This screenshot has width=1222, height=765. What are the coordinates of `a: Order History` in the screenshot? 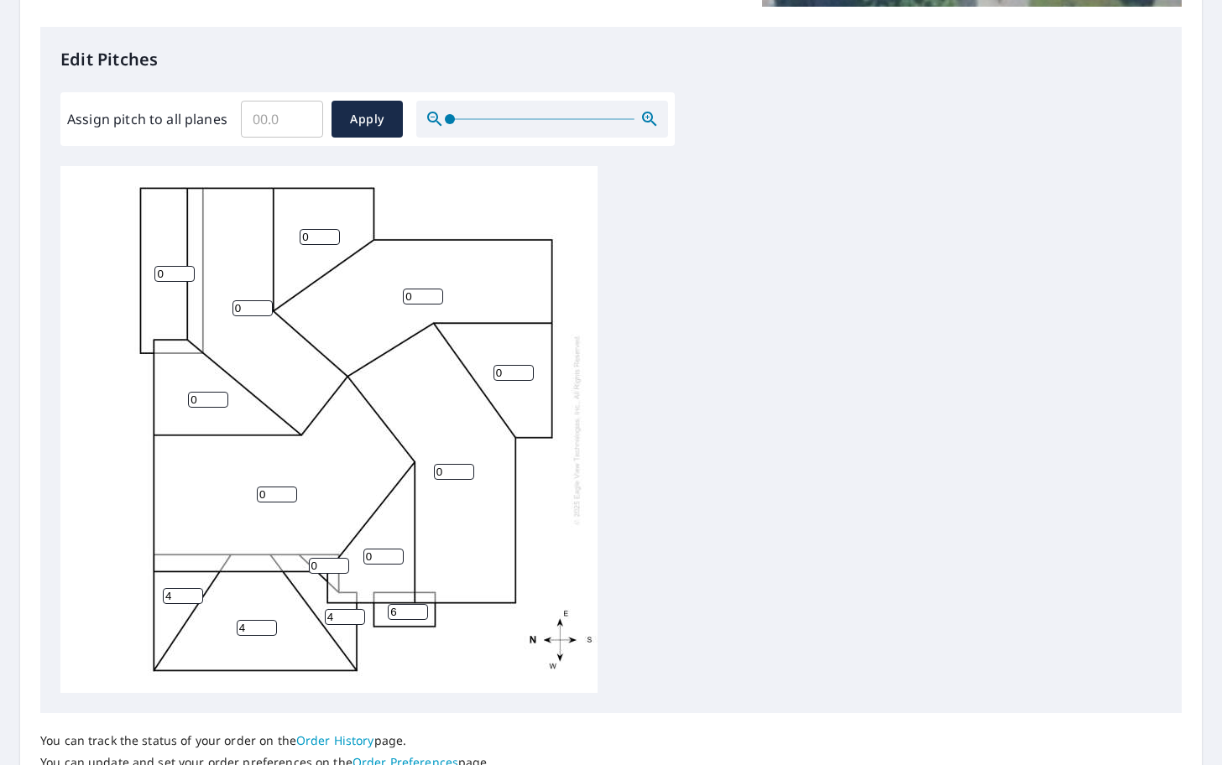 It's located at (335, 740).